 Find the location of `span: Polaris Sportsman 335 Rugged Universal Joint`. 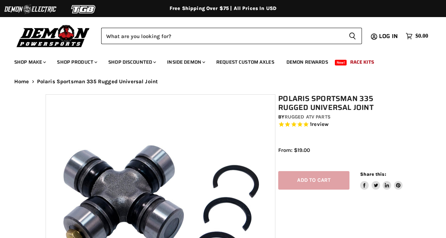

span: Polaris Sportsman 335 Rugged Universal Joint is located at coordinates (98, 82).